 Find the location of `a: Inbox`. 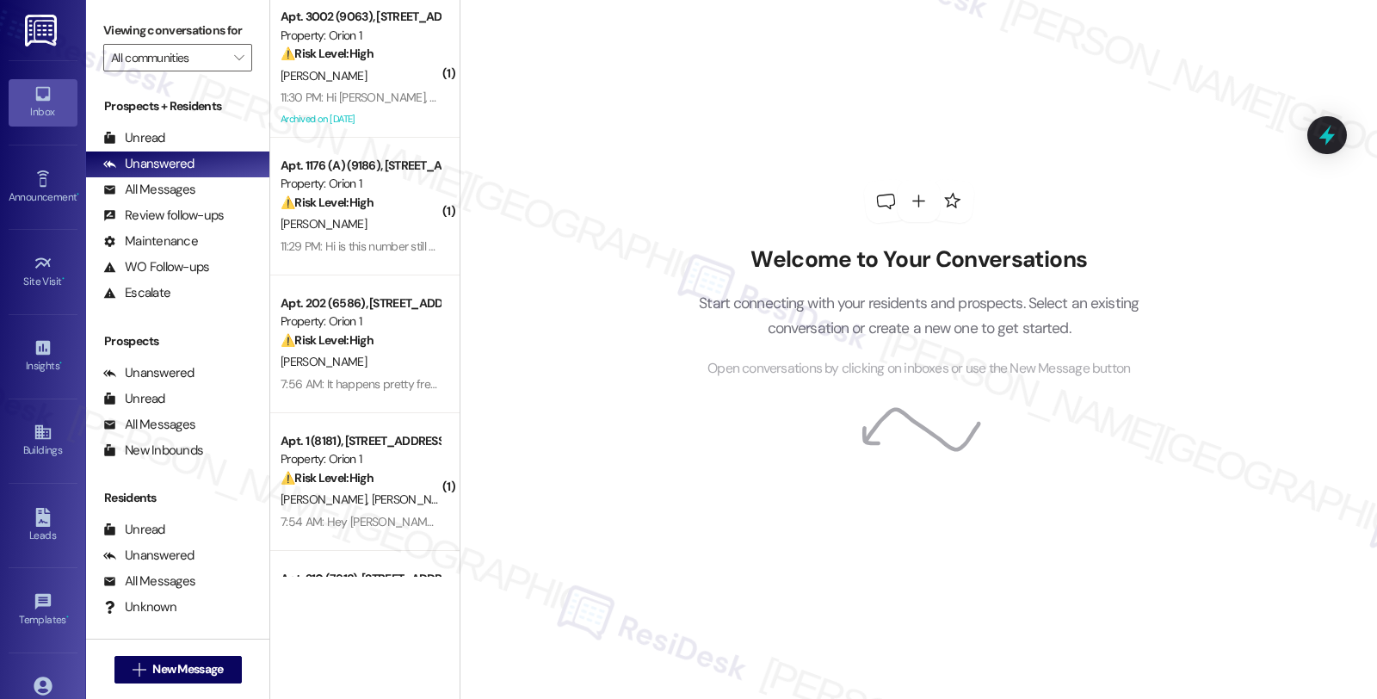

a: Inbox is located at coordinates (43, 102).